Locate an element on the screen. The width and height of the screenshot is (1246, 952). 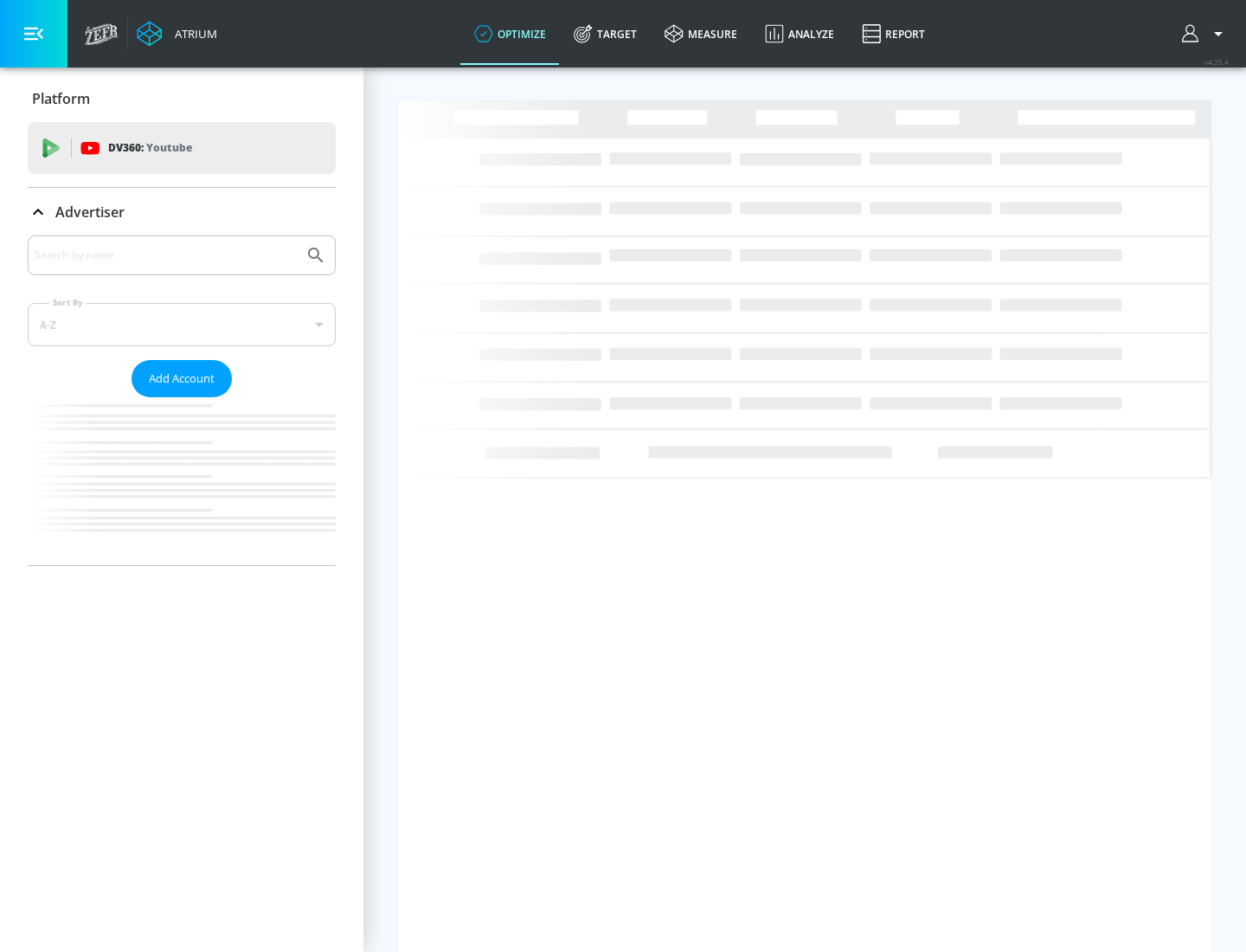
a: Atrium is located at coordinates (176, 34).